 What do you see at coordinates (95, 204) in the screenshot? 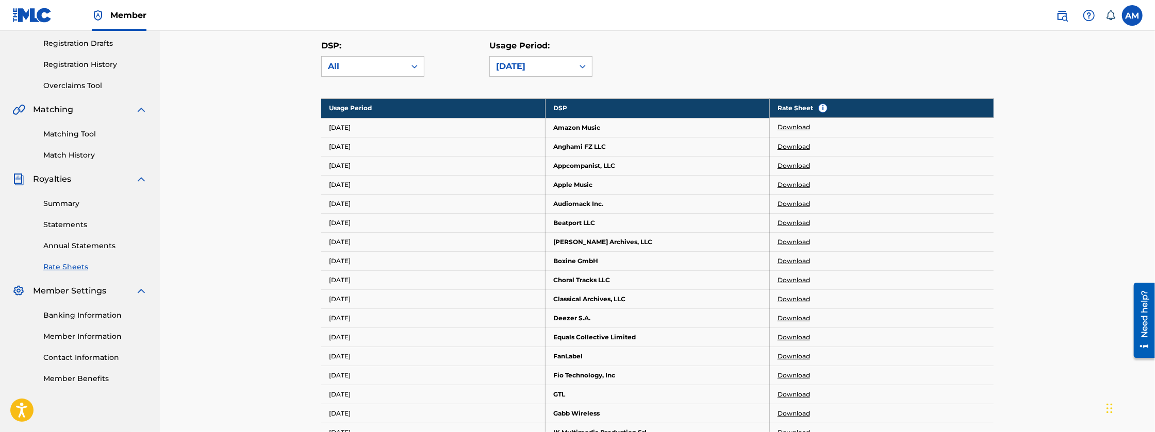
I see `a: Summary` at bounding box center [95, 204].